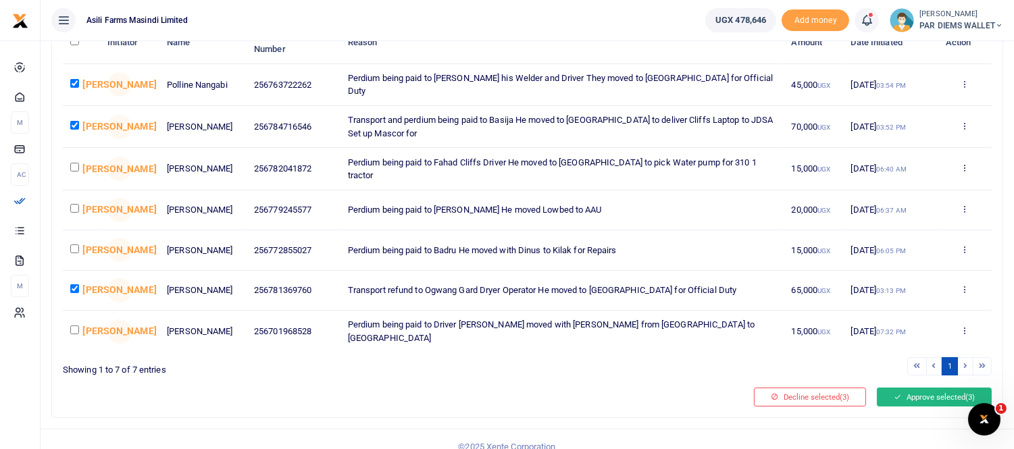  I want to click on a: Add money, so click(815, 19).